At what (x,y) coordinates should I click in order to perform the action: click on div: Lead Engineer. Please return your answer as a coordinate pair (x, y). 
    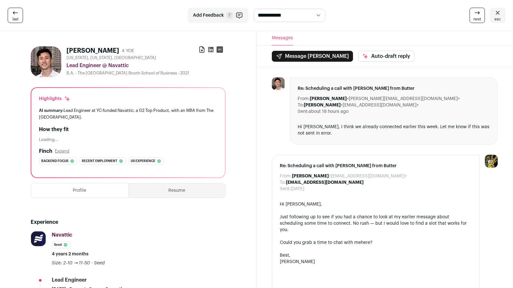
    Looking at the image, I should click on (69, 280).